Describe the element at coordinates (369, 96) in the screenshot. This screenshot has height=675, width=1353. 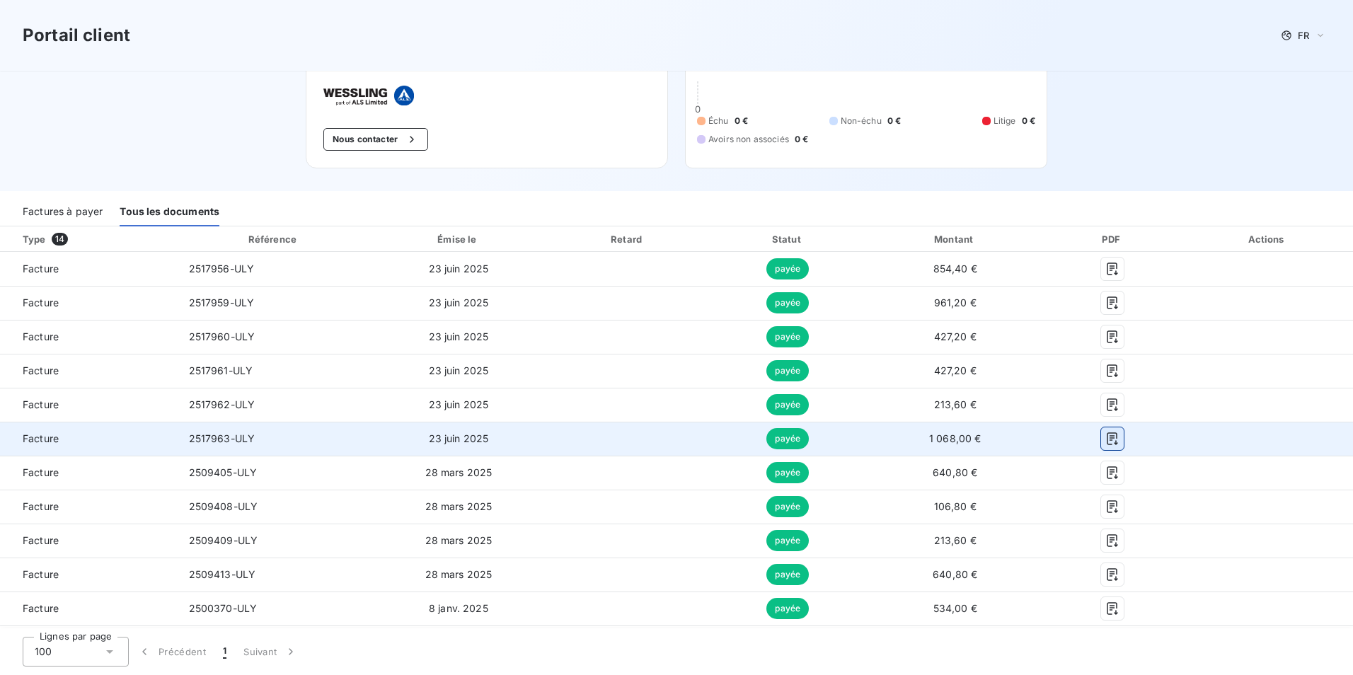
I see `img: Company logo` at that location.